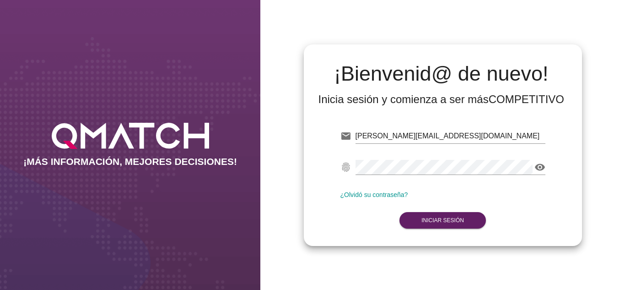 The width and height of the screenshot is (625, 290). I want to click on a: ¿Olvidó su contraseña?, so click(374, 195).